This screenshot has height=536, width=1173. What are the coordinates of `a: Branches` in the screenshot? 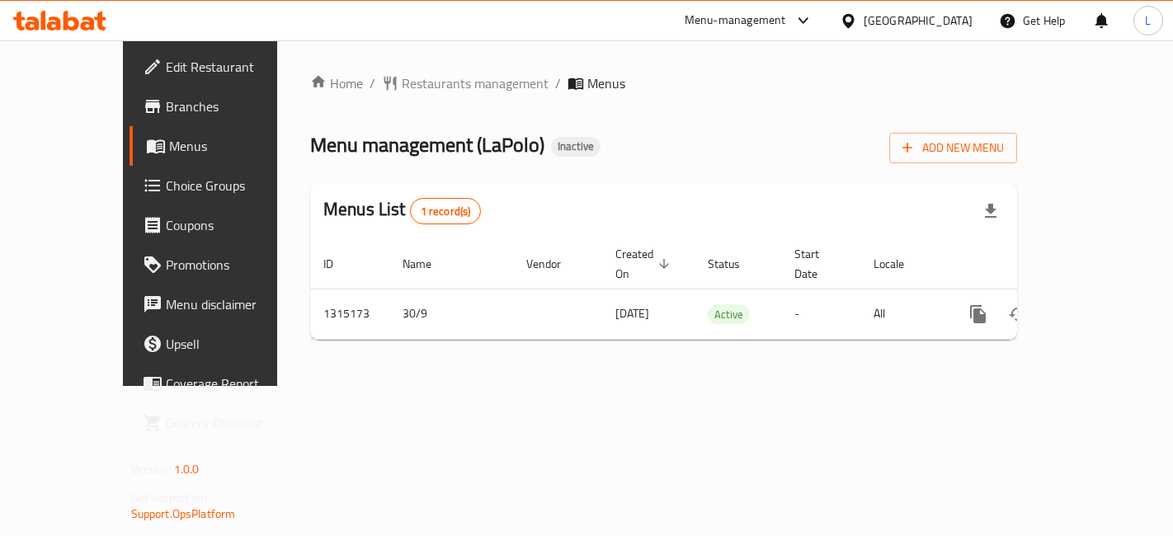 It's located at (224, 106).